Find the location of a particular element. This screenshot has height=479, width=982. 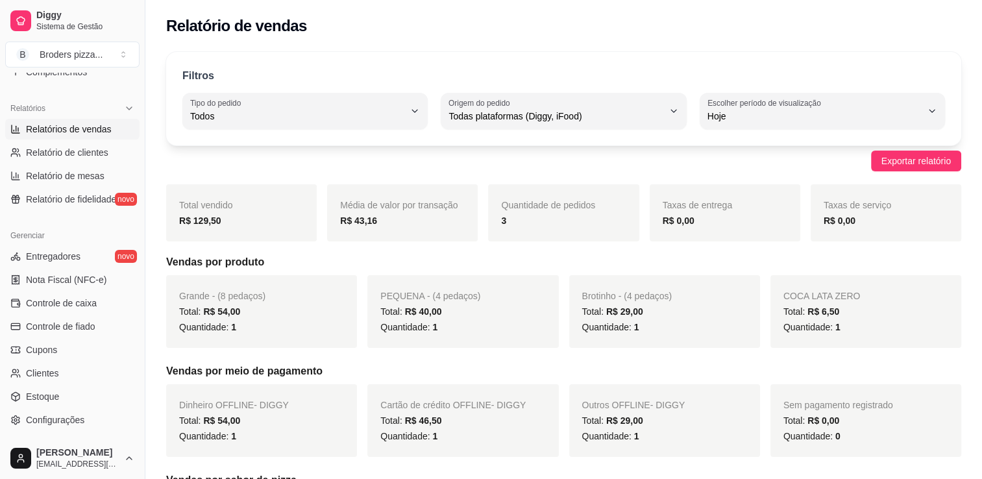

span: R$ 40,00 is located at coordinates (423, 311).